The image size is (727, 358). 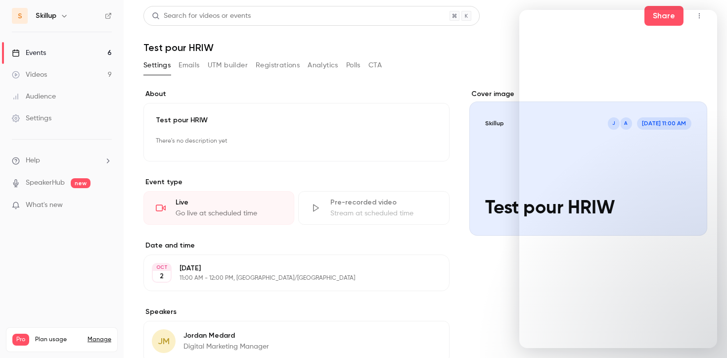 What do you see at coordinates (164, 341) in the screenshot?
I see `span: JM` at bounding box center [164, 341].